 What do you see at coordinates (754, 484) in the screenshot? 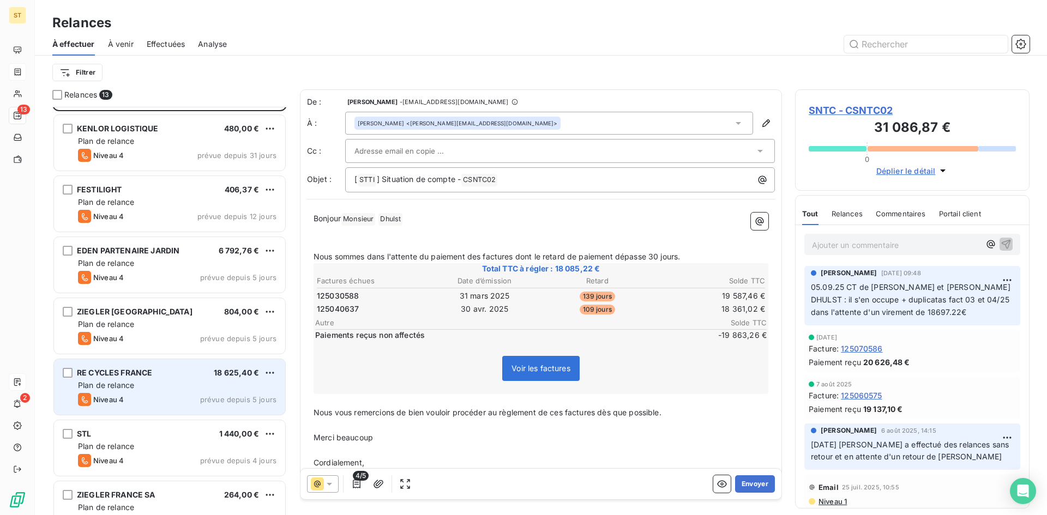
I see `button: Envoyer` at bounding box center [754, 484].